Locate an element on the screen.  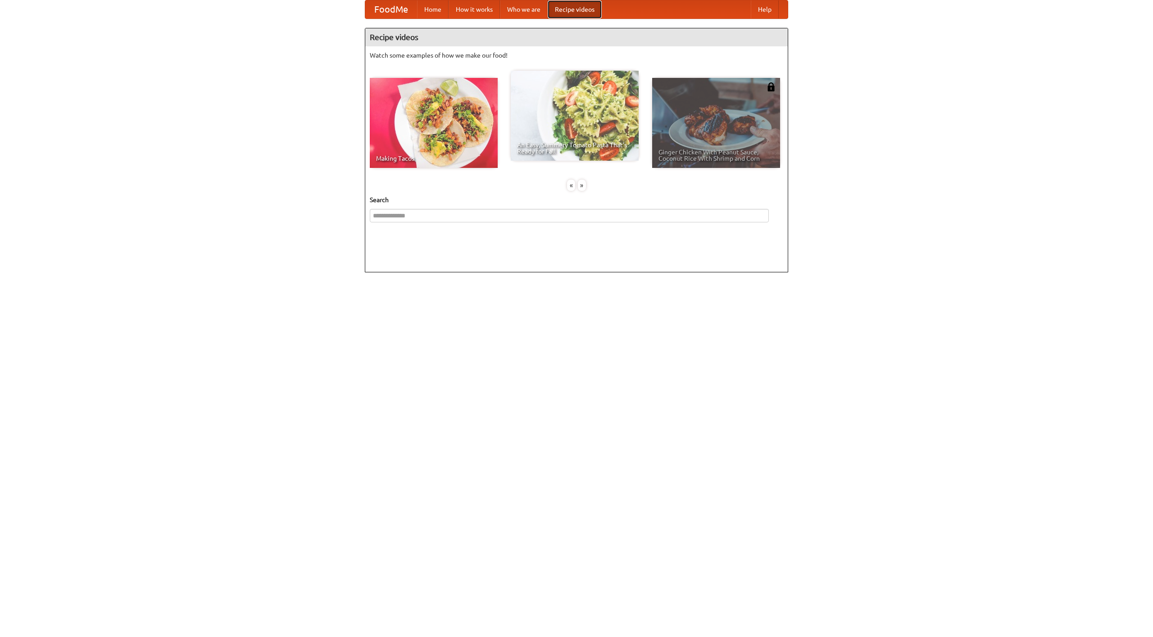
a: How it works is located at coordinates (474, 9).